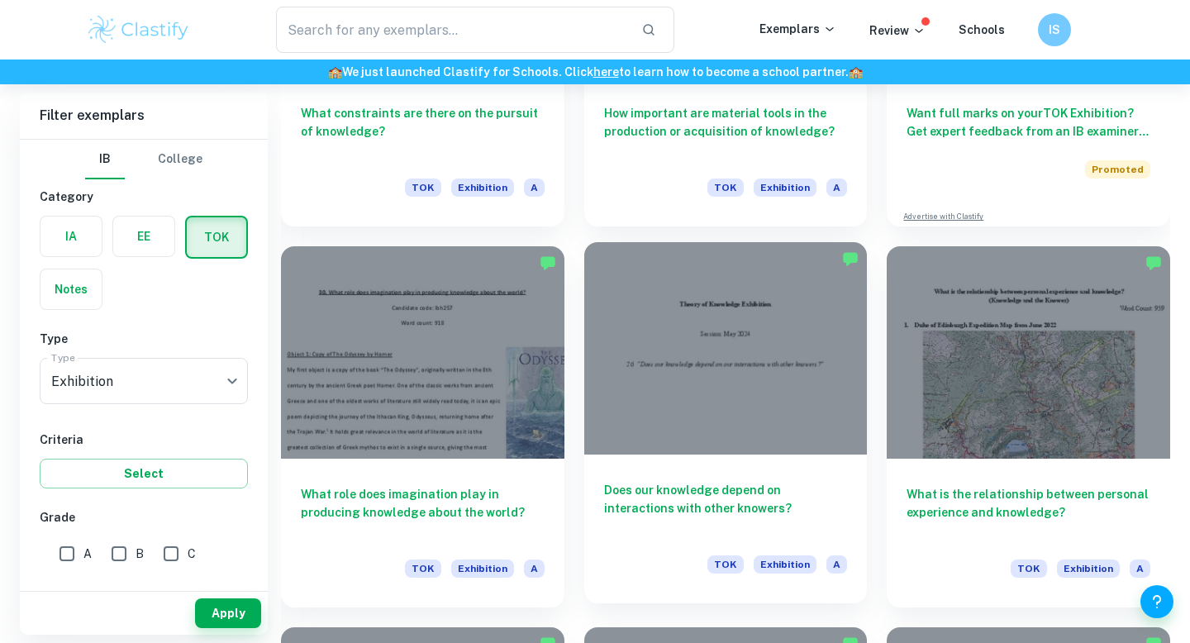 This screenshot has width=1190, height=643. I want to click on button: IA, so click(71, 236).